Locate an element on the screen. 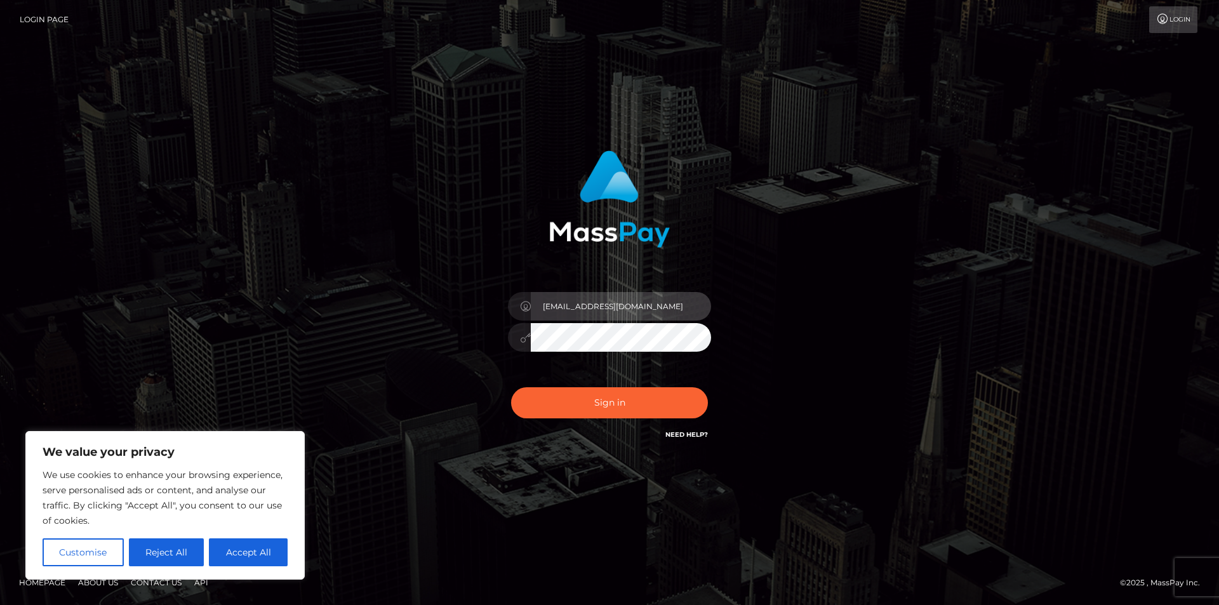 The image size is (1219, 605). a: Login Page is located at coordinates (44, 20).